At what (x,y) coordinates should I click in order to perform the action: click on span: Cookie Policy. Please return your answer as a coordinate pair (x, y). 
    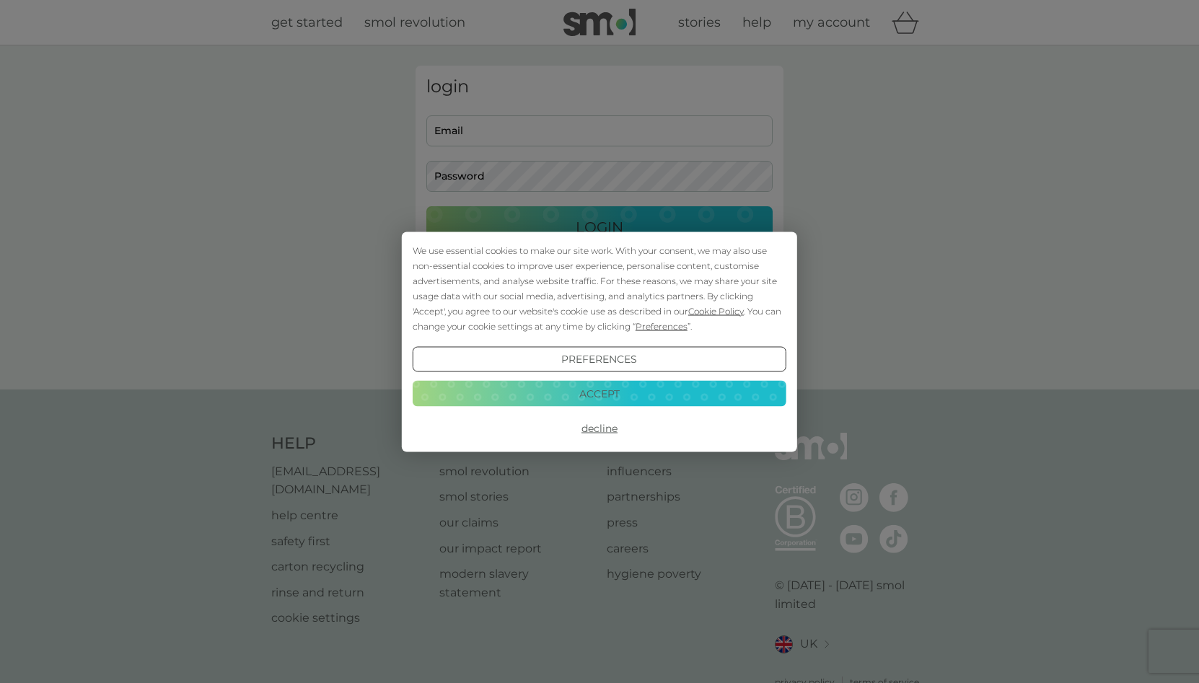
    Looking at the image, I should click on (716, 310).